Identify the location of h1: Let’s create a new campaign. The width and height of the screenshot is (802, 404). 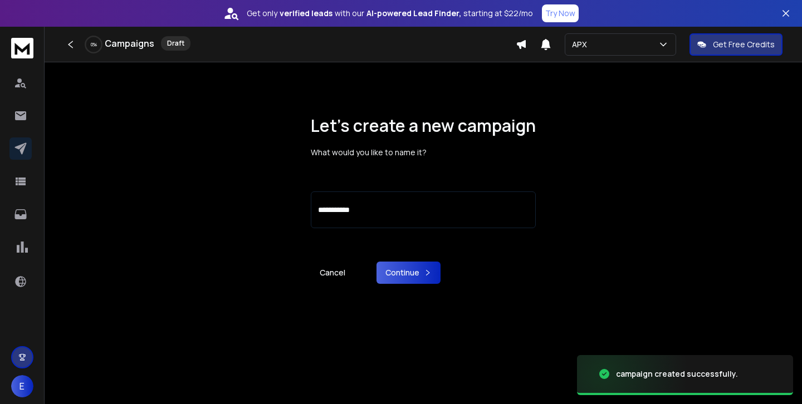
(423, 126).